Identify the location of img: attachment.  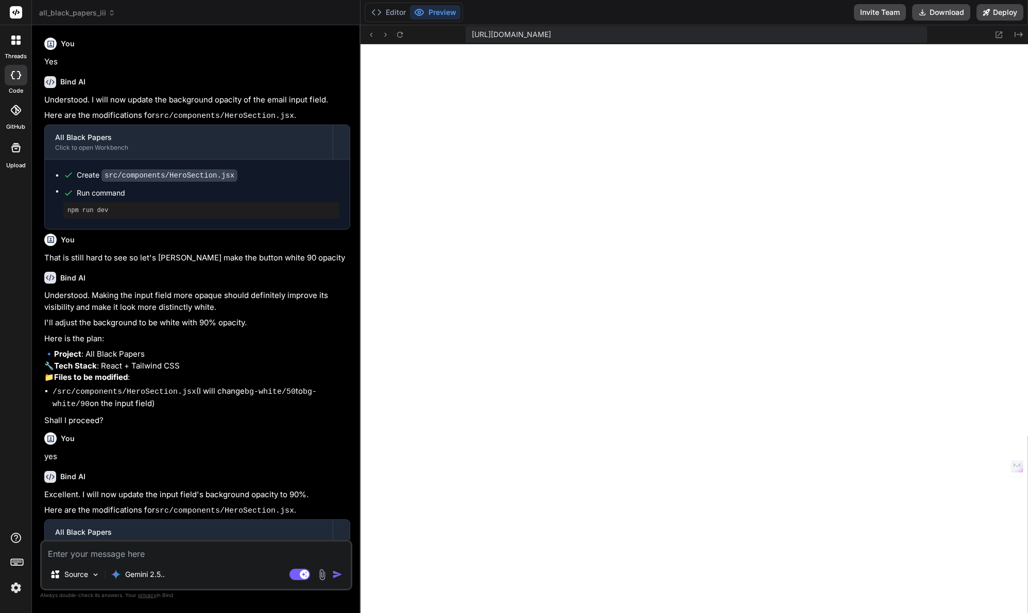
(322, 575).